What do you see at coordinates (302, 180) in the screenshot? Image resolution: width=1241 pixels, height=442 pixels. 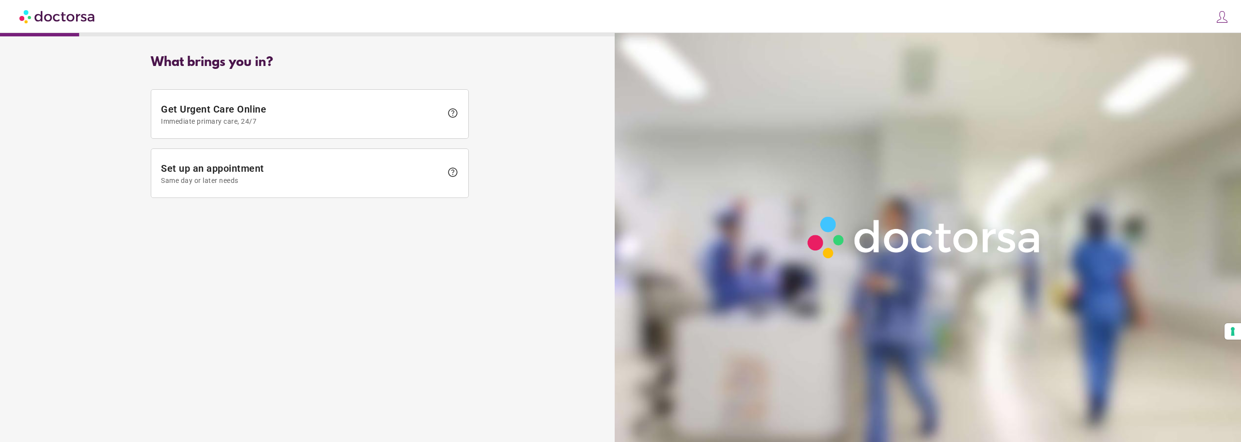 I see `span: Same day or later needs` at bounding box center [302, 180].